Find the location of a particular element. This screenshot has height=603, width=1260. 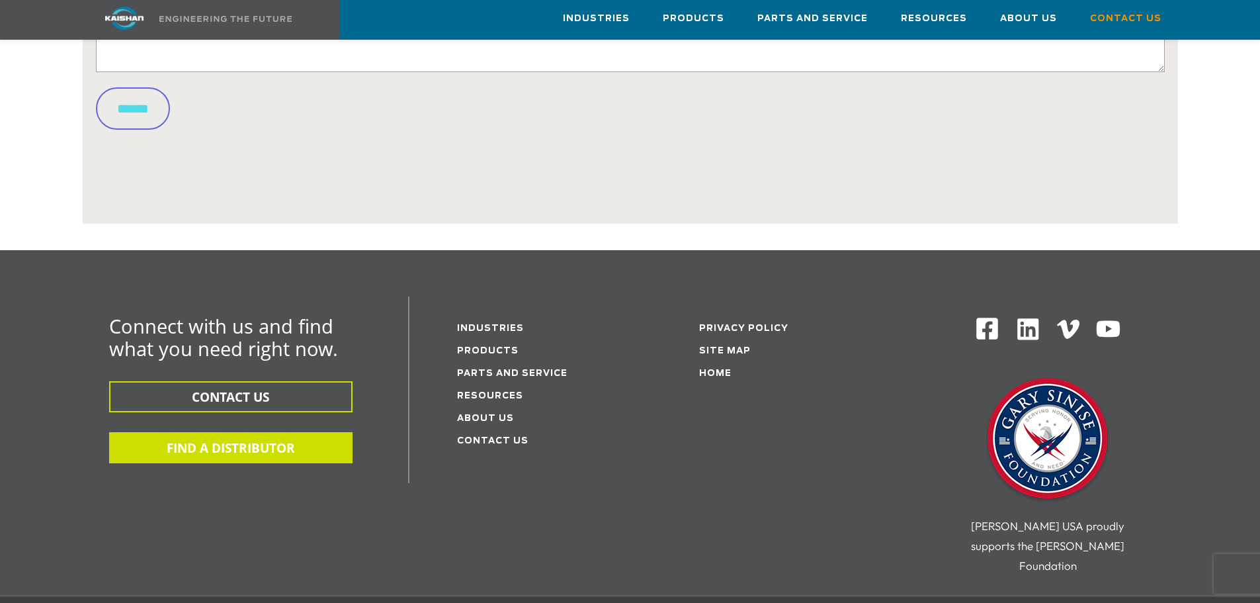

img: kaishan logo is located at coordinates (124, 18).